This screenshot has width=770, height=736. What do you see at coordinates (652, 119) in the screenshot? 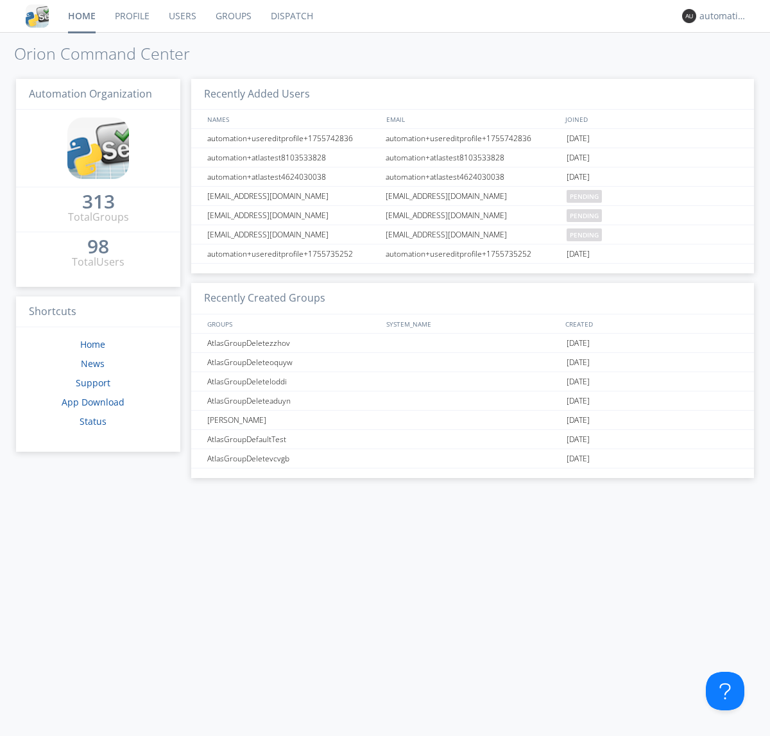
I see `div: JOINED` at bounding box center [652, 119].